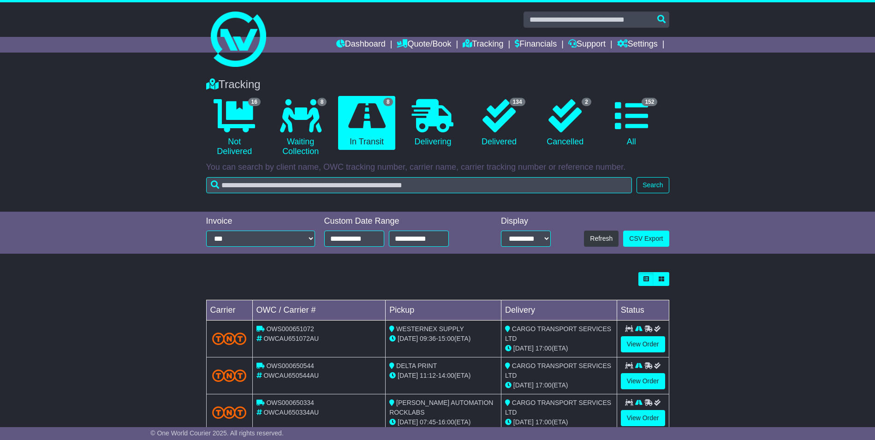  What do you see at coordinates (424, 45) in the screenshot?
I see `a: Quote/Book` at bounding box center [424, 45].